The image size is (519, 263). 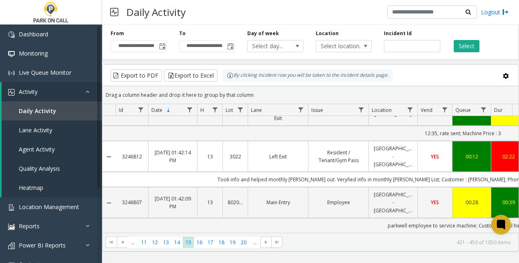 What do you see at coordinates (278, 202) in the screenshot?
I see `a: Main Entry` at bounding box center [278, 202].